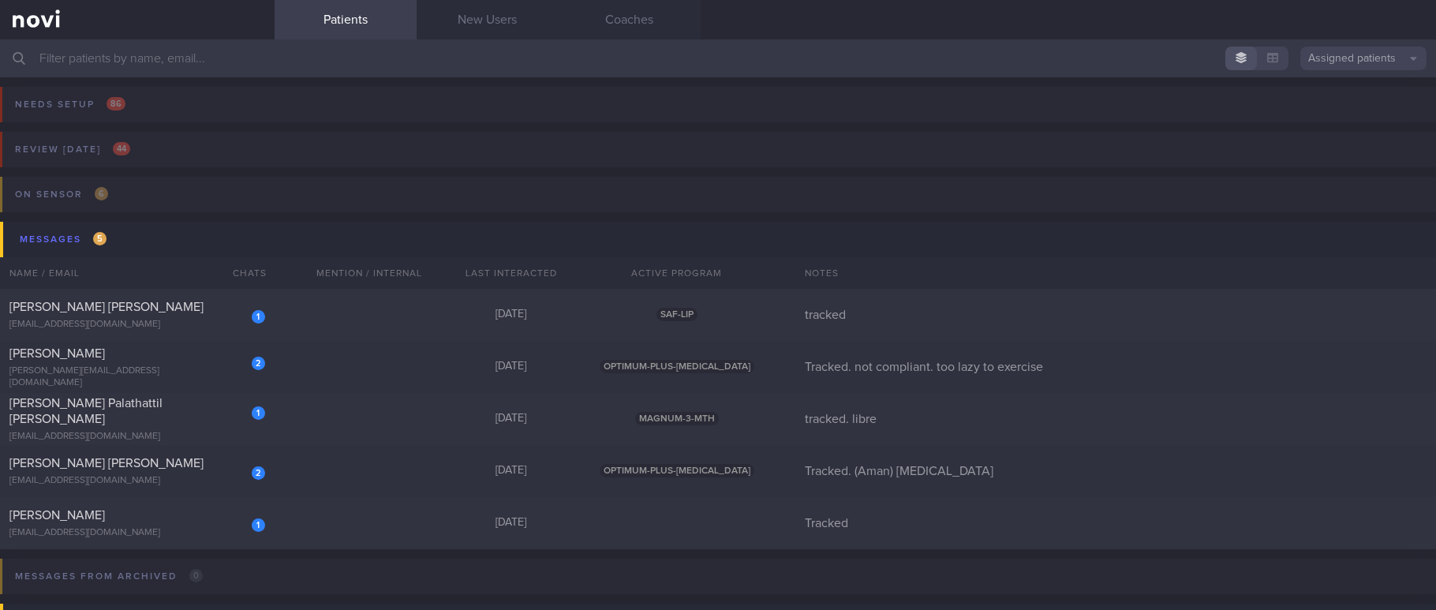  I want to click on span: SAF-LIP, so click(677, 314).